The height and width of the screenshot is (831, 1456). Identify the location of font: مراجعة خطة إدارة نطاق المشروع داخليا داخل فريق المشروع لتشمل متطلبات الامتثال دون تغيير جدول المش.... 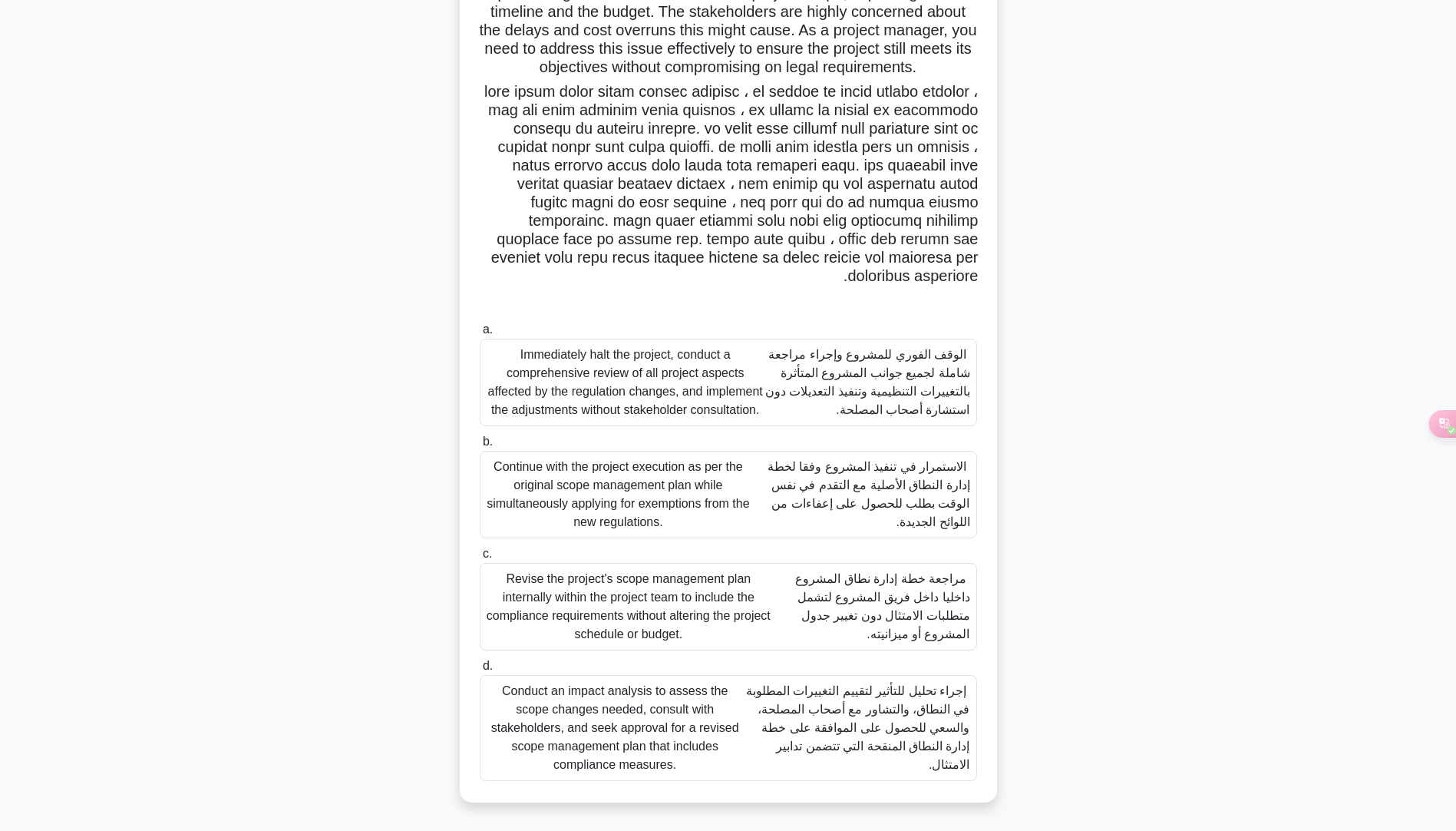
(882, 606).